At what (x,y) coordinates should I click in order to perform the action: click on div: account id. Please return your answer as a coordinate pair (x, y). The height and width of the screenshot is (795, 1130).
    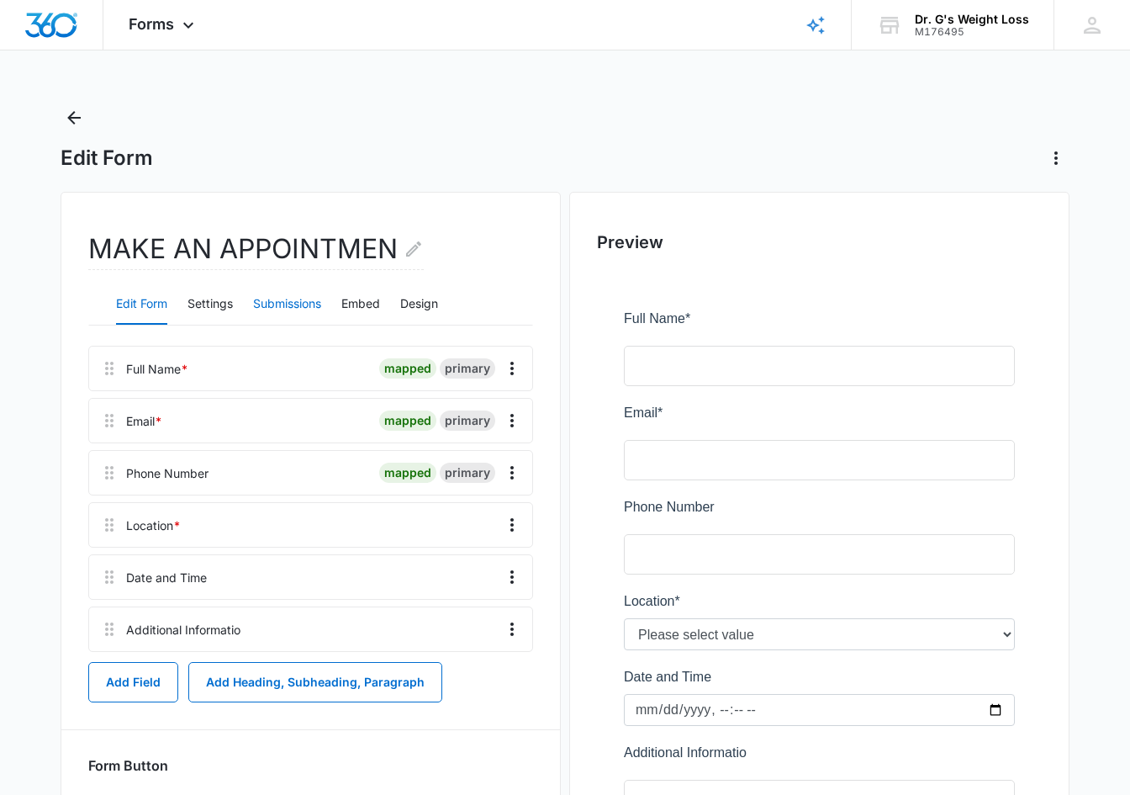
    Looking at the image, I should click on (972, 32).